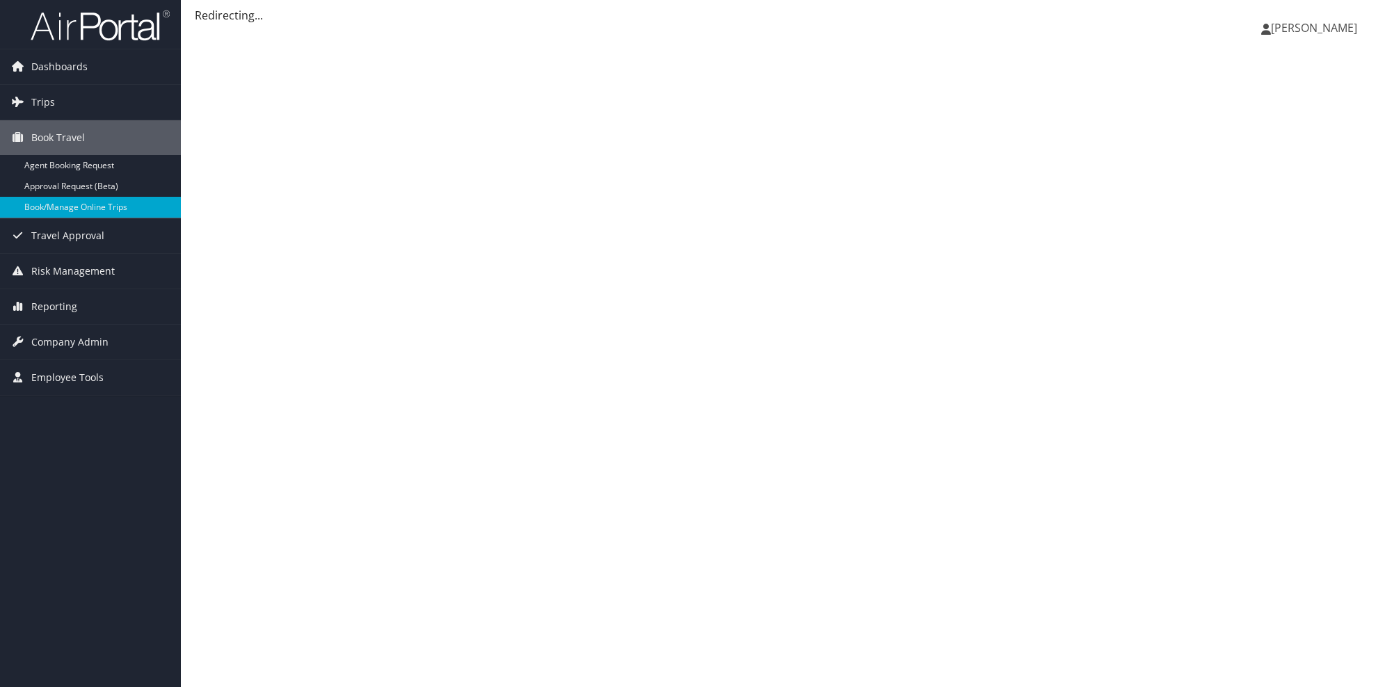 This screenshot has height=687, width=1385. What do you see at coordinates (54, 307) in the screenshot?
I see `span: Reporting` at bounding box center [54, 307].